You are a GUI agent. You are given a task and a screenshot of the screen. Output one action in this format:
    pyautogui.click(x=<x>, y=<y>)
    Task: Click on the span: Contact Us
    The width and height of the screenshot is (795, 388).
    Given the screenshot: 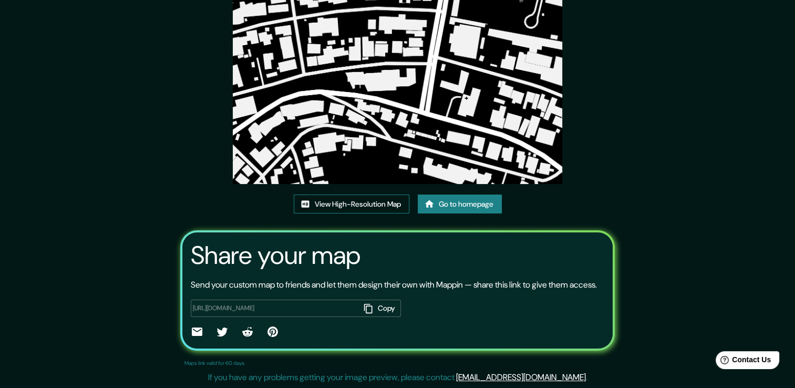 What is the action you would take?
    pyautogui.click(x=50, y=13)
    